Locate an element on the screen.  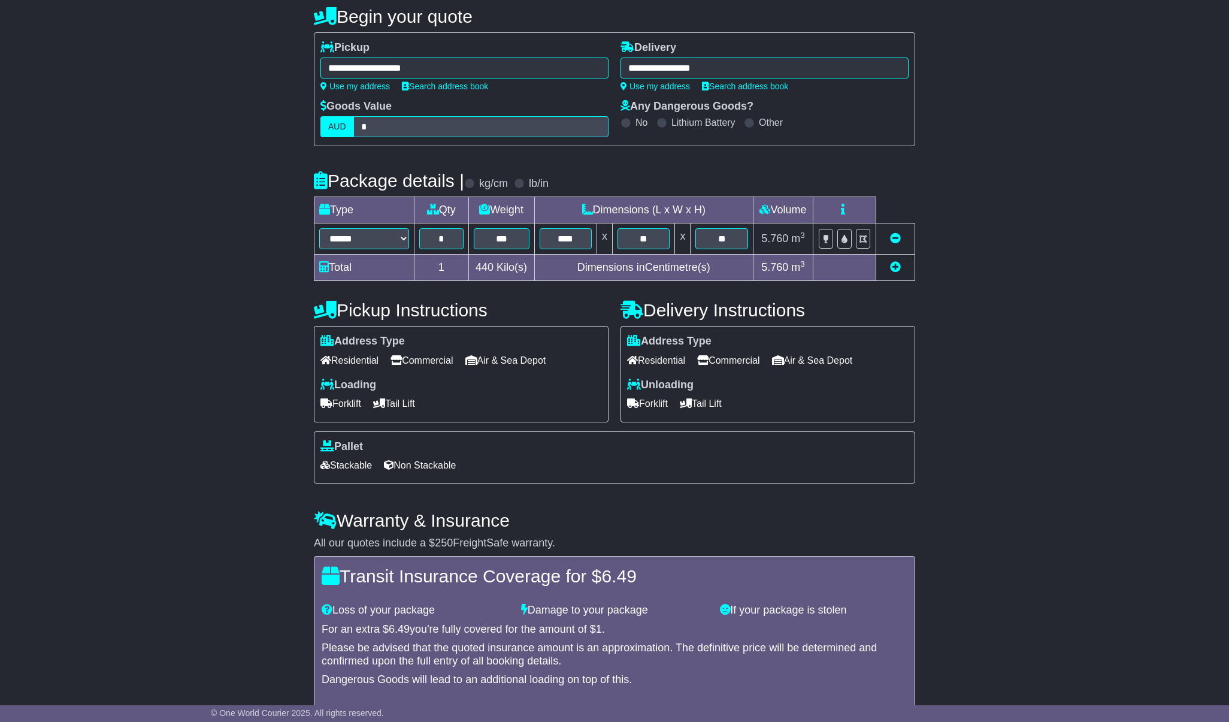
div: Damage to your package is located at coordinates (615, 610).